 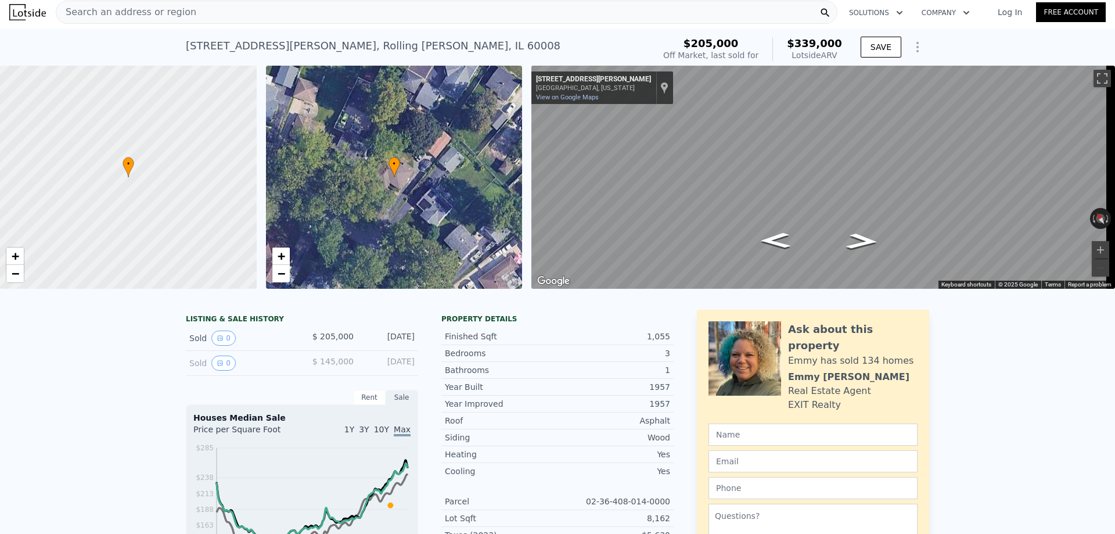 I want to click on tspan: $238, so click(x=204, y=477).